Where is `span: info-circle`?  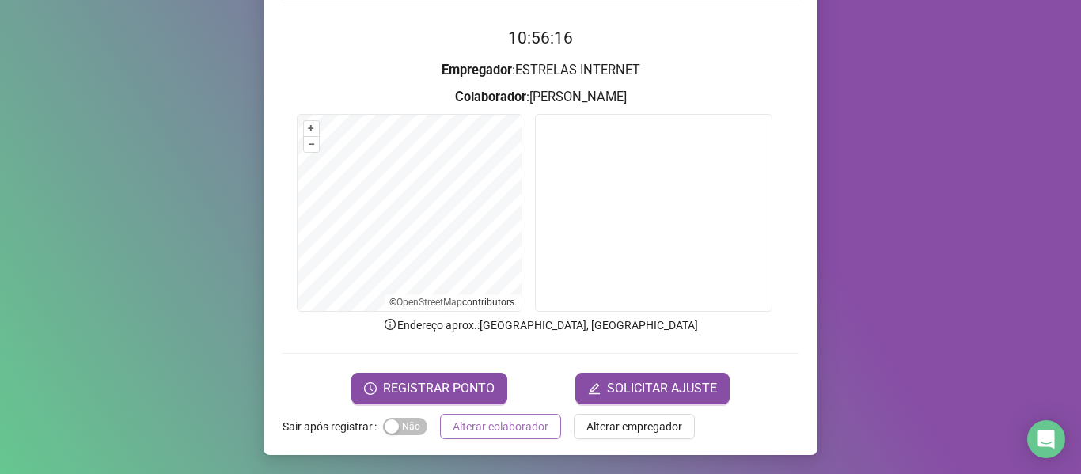
span: info-circle is located at coordinates (390, 324).